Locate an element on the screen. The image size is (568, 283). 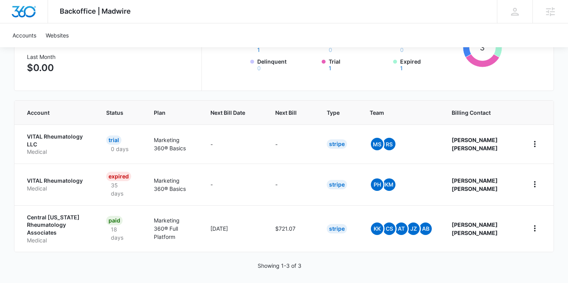
span: Next Bill is located at coordinates (286, 112).